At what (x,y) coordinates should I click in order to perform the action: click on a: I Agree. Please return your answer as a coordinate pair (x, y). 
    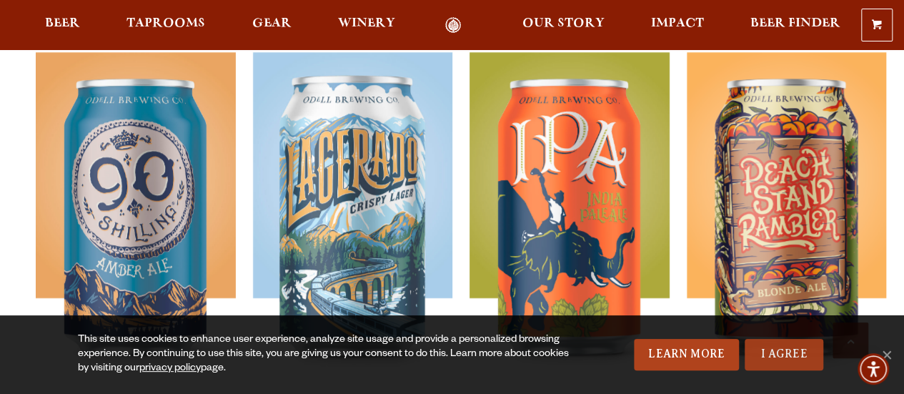
    Looking at the image, I should click on (784, 354).